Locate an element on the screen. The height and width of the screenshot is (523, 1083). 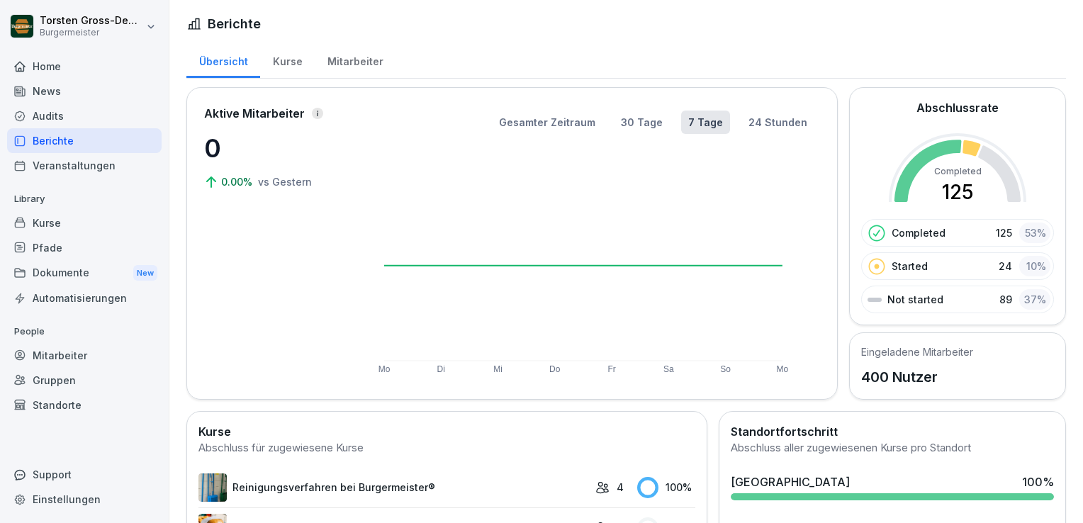
a: Berichte is located at coordinates (84, 140).